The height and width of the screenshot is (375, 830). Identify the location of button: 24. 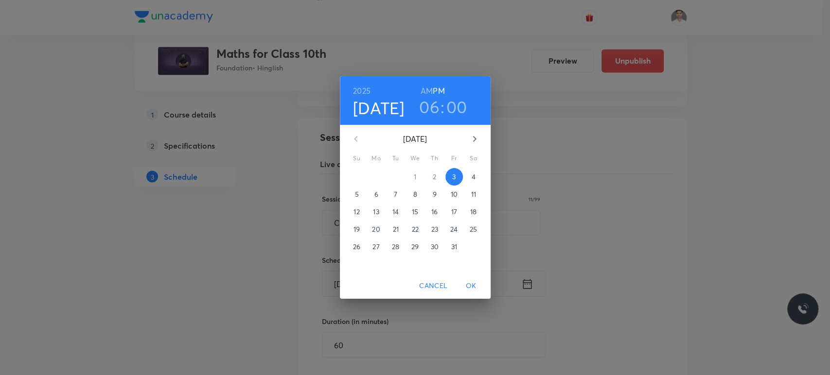
(454, 230).